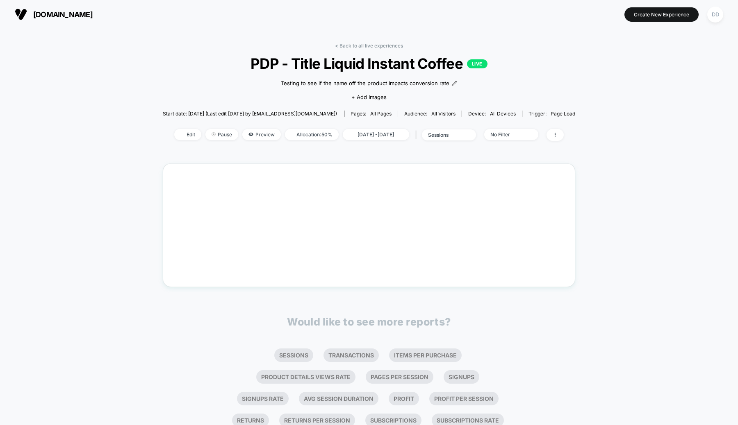  I want to click on p: LIVE, so click(477, 64).